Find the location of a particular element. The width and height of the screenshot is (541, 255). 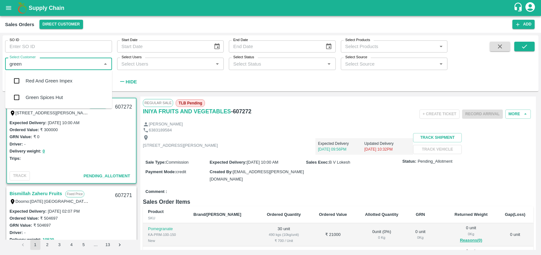

button: Hide is located at coordinates (128, 82).